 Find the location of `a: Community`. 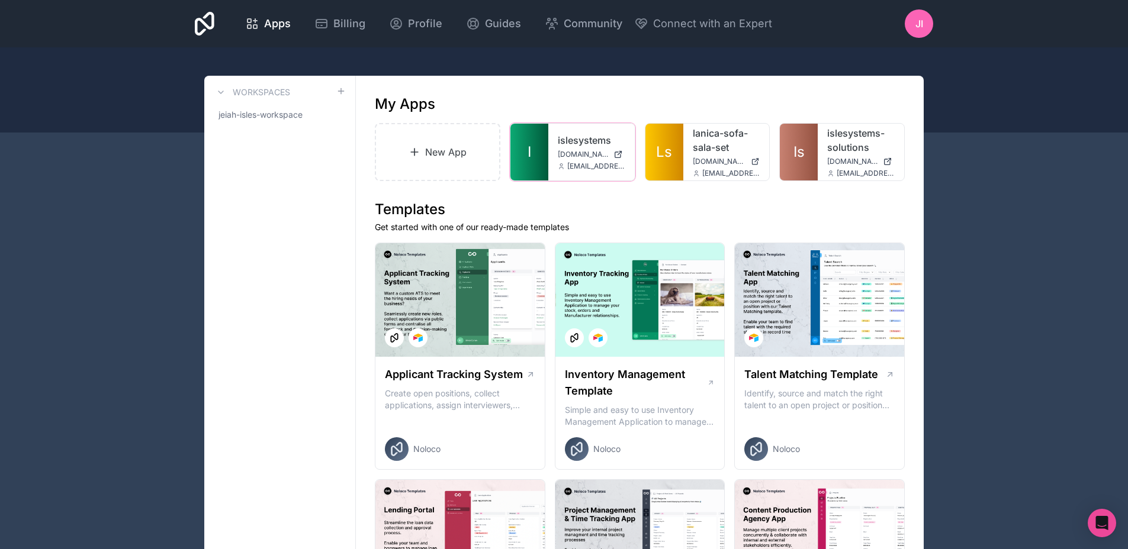

a: Community is located at coordinates (583, 24).